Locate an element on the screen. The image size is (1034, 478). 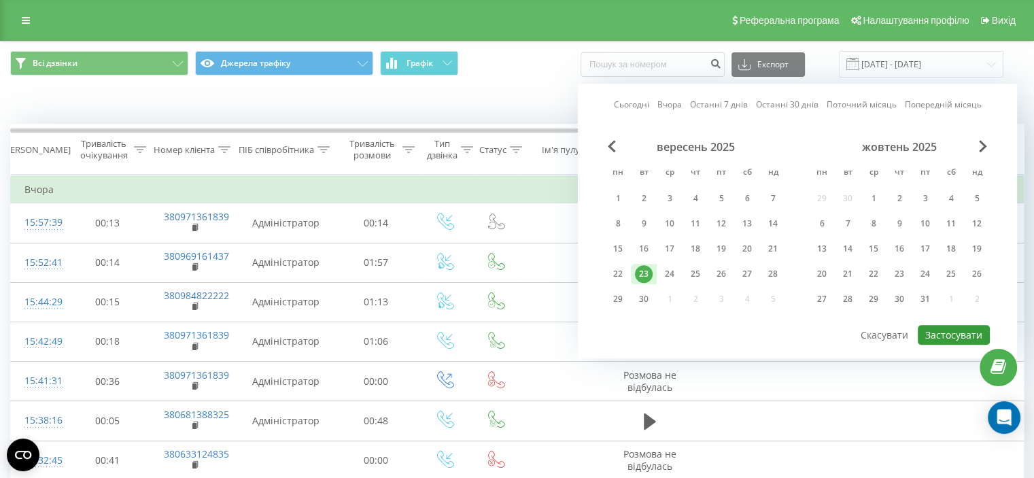
div: 10 is located at coordinates (926, 224).